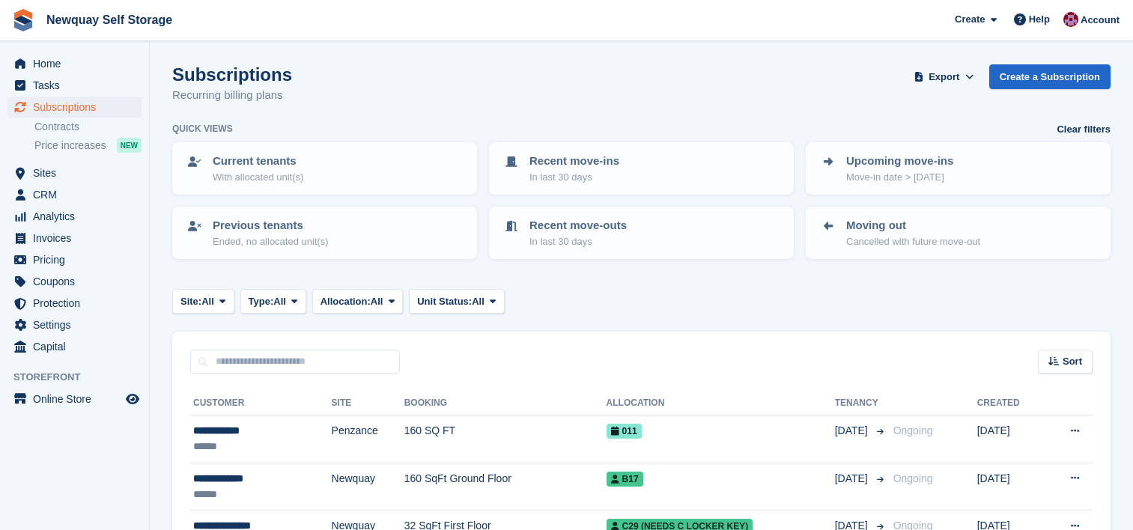 The height and width of the screenshot is (530, 1133). Describe the element at coordinates (261, 302) in the screenshot. I see `span: Type:` at that location.